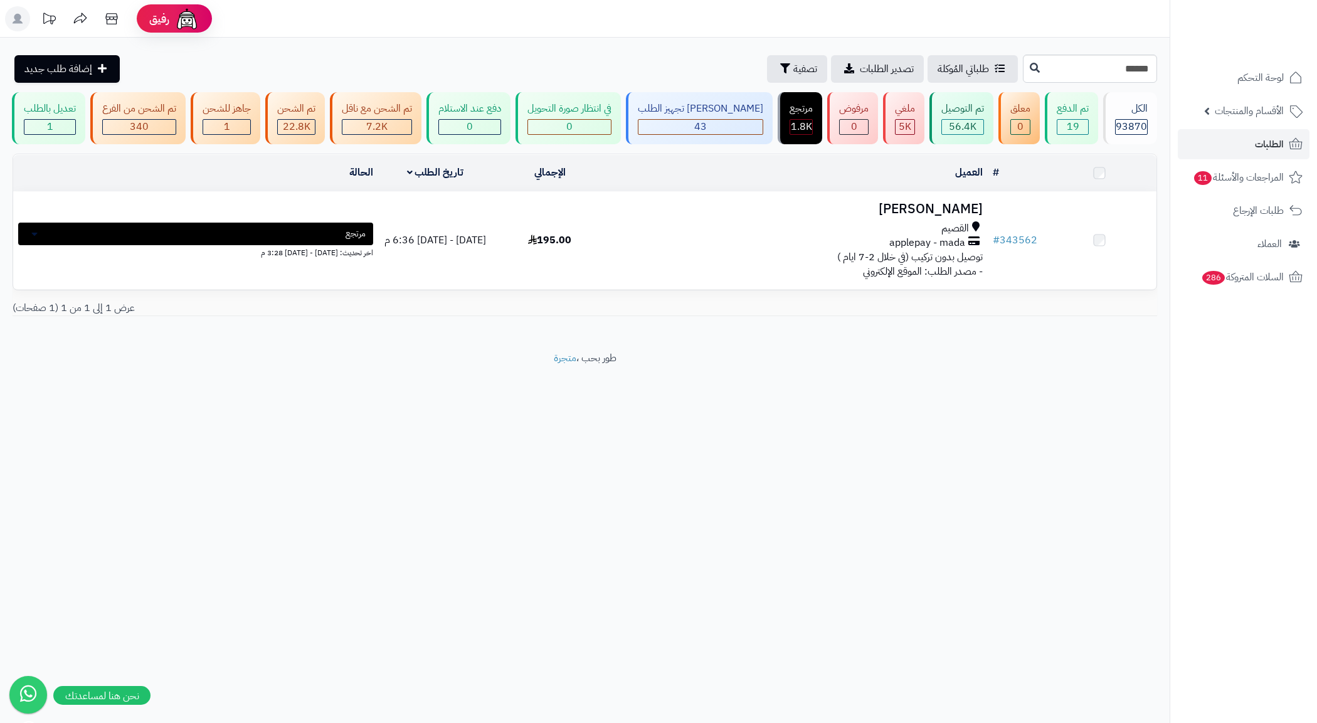  Describe the element at coordinates (139, 127) in the screenshot. I see `div: 340` at that location.